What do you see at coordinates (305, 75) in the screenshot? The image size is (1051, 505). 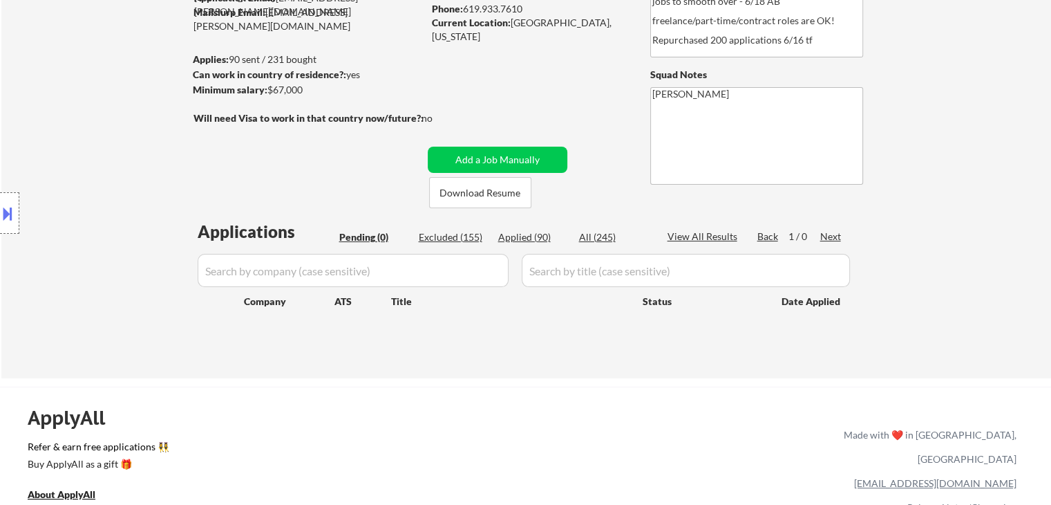 I see `div: yes` at bounding box center [305, 75].